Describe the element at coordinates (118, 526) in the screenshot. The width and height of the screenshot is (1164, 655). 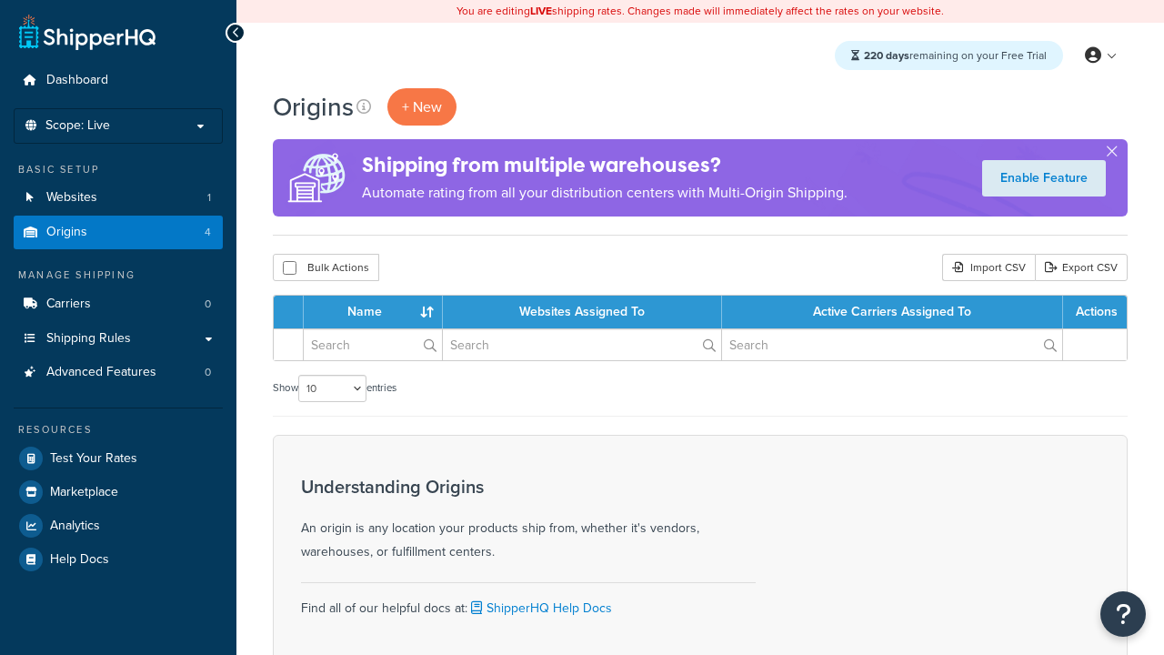
I see `a: Analytics` at that location.